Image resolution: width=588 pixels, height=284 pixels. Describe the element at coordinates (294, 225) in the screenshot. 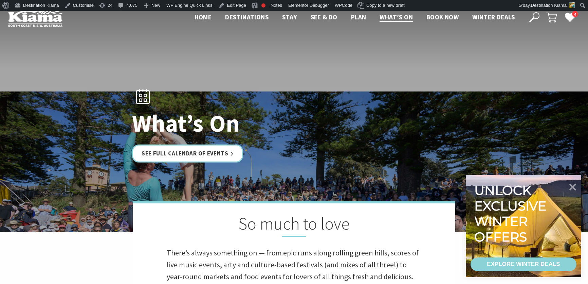

I see `h2: So much to love` at that location.